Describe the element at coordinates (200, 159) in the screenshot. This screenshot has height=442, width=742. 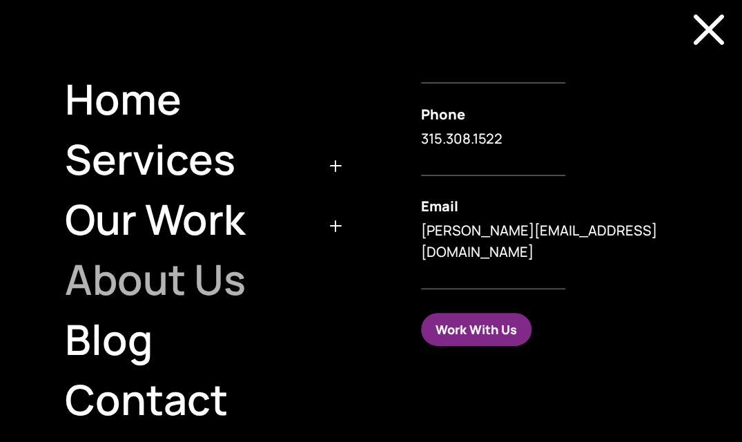
I see `a: Services` at that location.